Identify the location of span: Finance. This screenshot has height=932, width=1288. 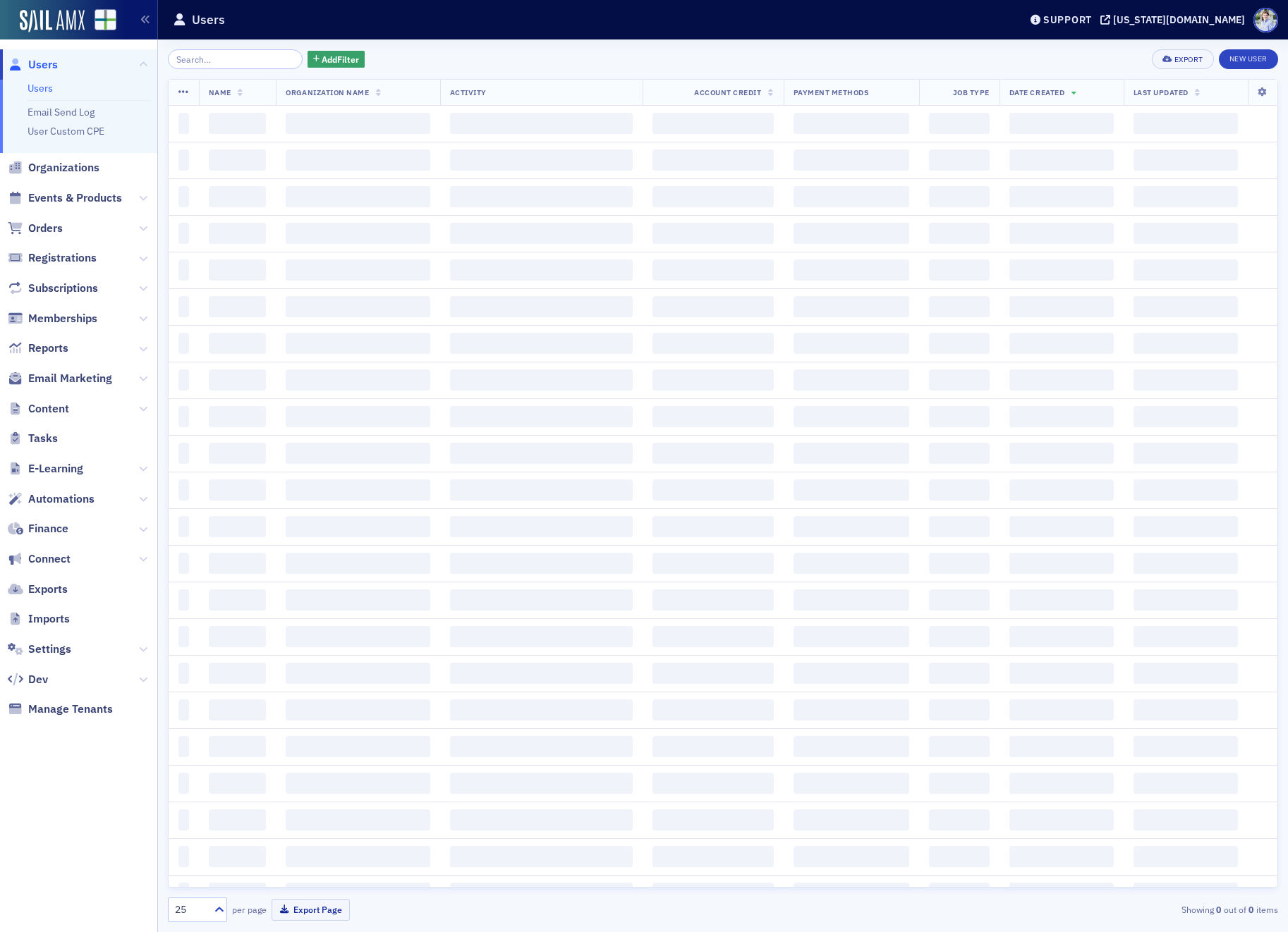
(48, 529).